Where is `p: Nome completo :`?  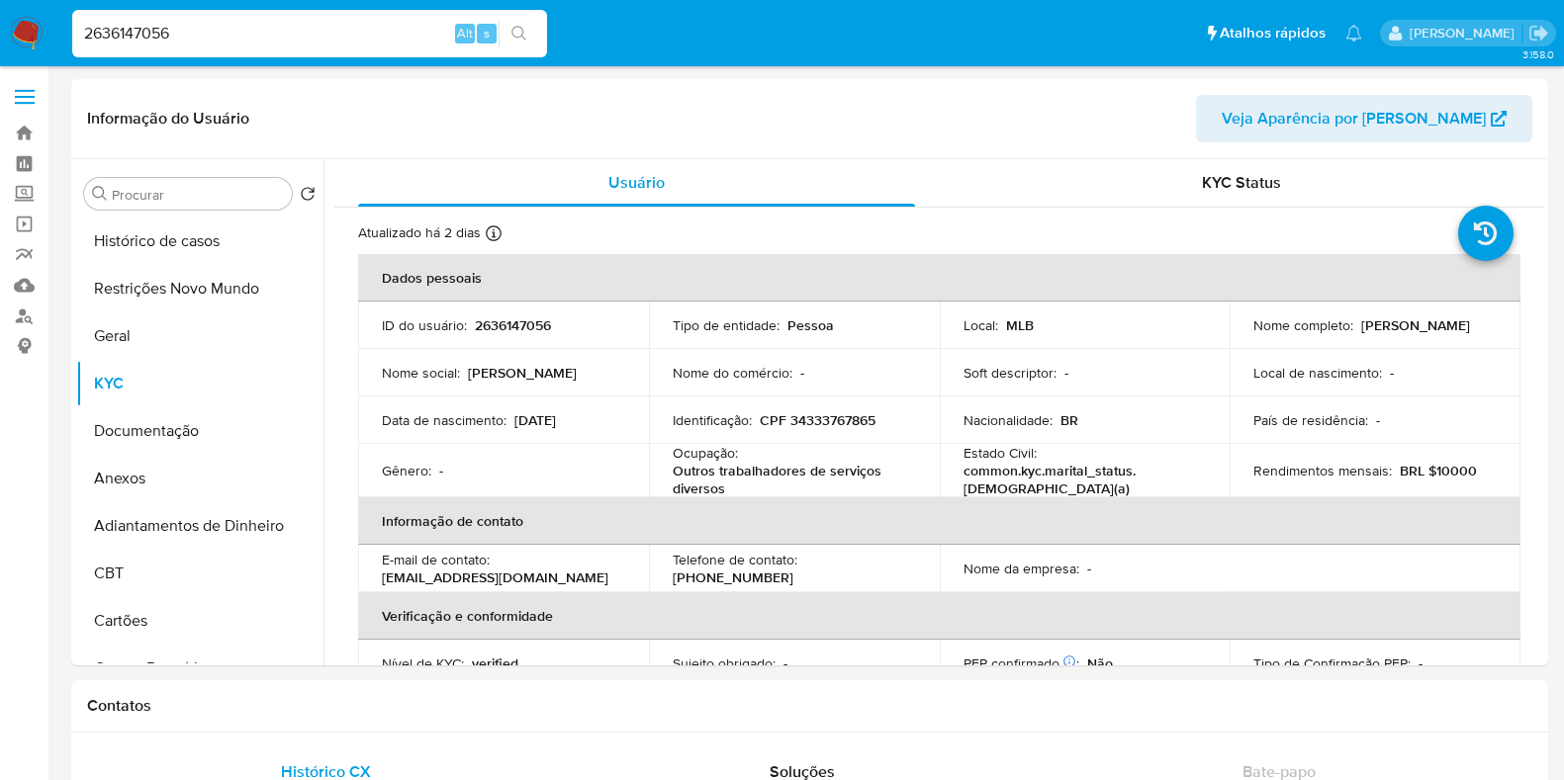
p: Nome completo : is located at coordinates (1302, 325).